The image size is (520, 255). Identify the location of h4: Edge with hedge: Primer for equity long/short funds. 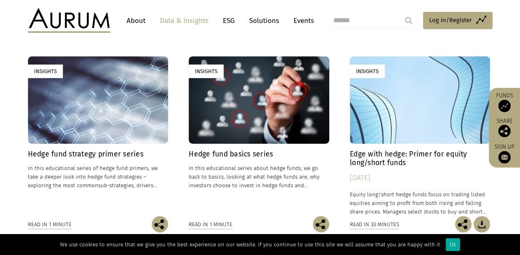
(420, 159).